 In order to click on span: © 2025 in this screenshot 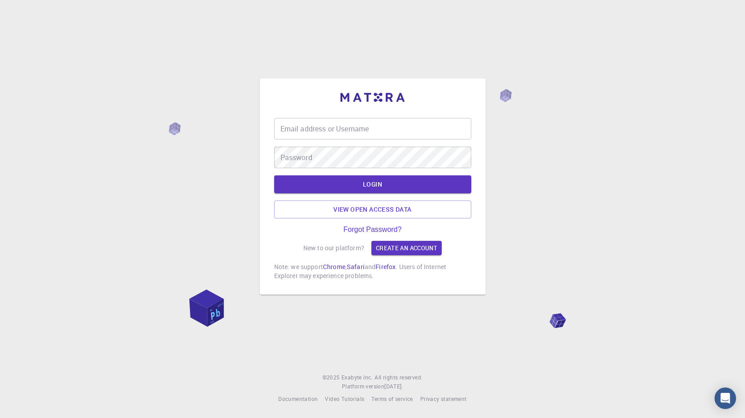, I will do `click(332, 377)`.